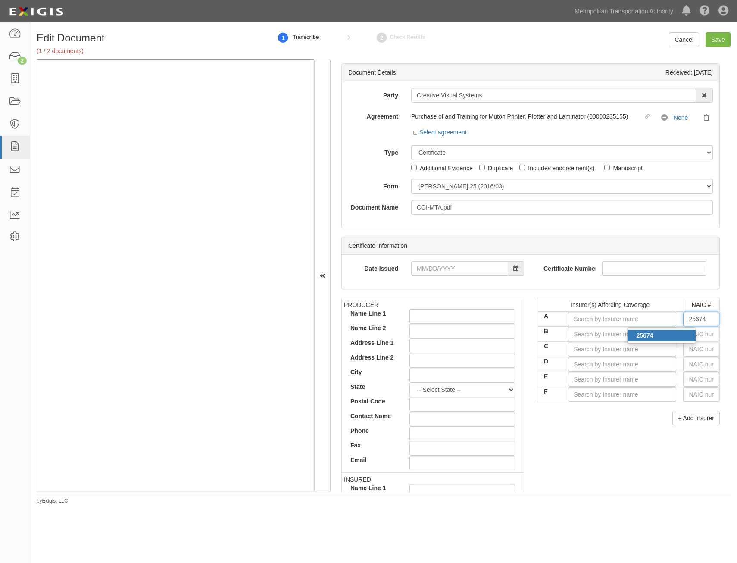  I want to click on input: Additional Evidence, so click(414, 167).